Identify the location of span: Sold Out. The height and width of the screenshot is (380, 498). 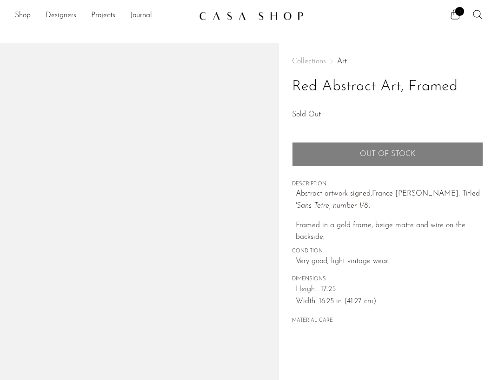
(307, 114).